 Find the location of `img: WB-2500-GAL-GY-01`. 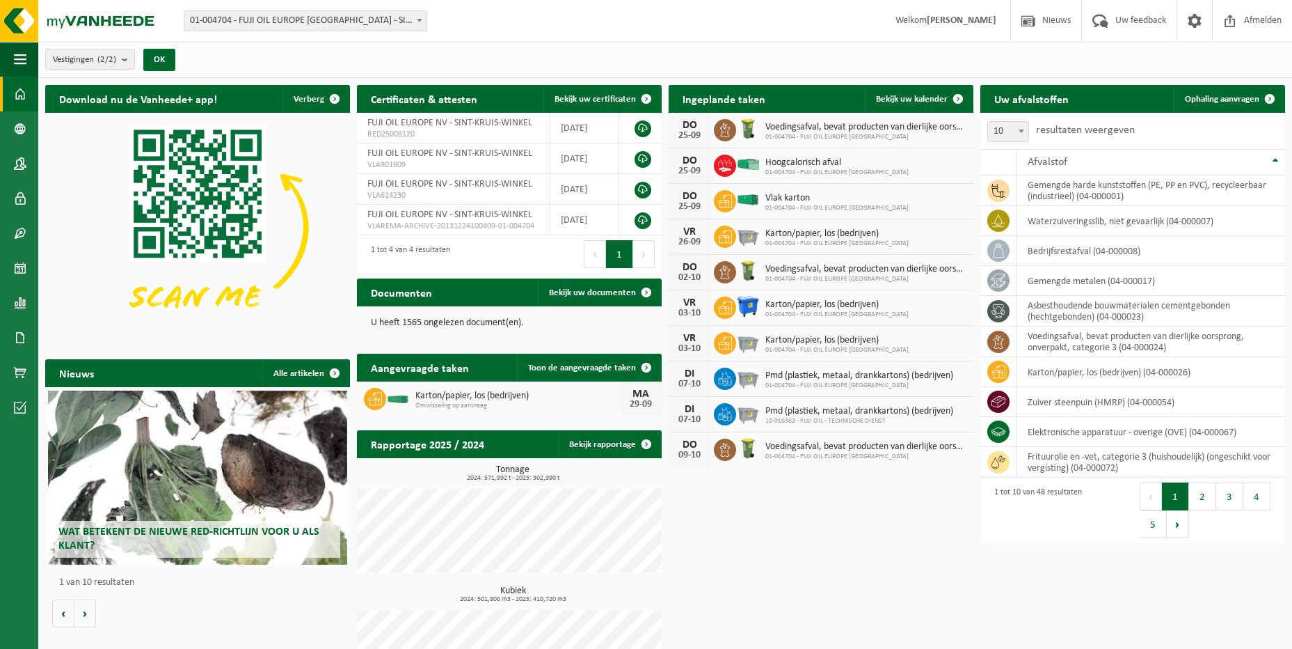

img: WB-2500-GAL-GY-01 is located at coordinates (748, 342).